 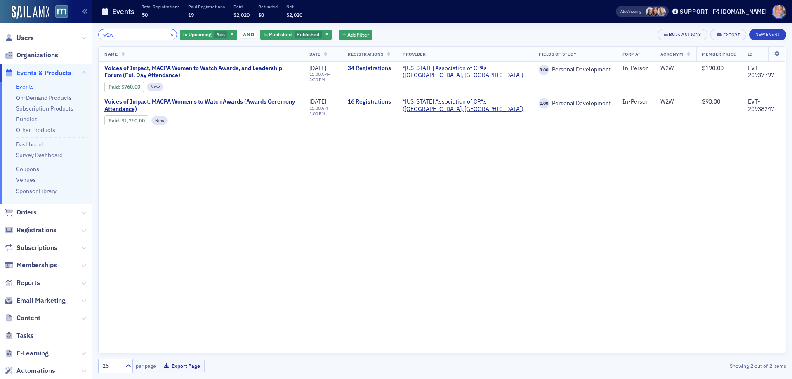 What do you see at coordinates (712, 102) in the screenshot?
I see `span: $90.00` at bounding box center [712, 102].